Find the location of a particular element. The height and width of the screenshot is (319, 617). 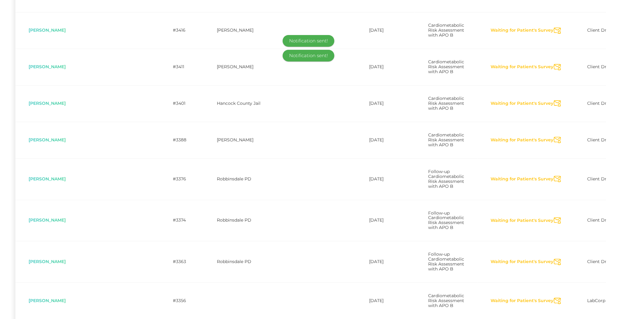

td: #3374 is located at coordinates (181, 220).